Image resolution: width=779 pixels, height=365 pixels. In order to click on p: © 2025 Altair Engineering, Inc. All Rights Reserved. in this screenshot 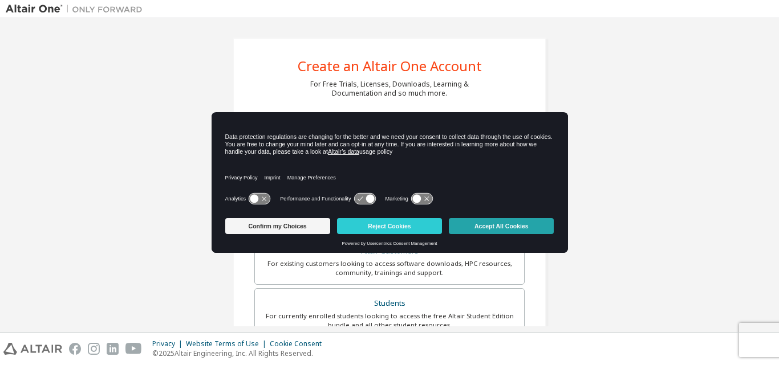, I will do `click(240, 353)`.